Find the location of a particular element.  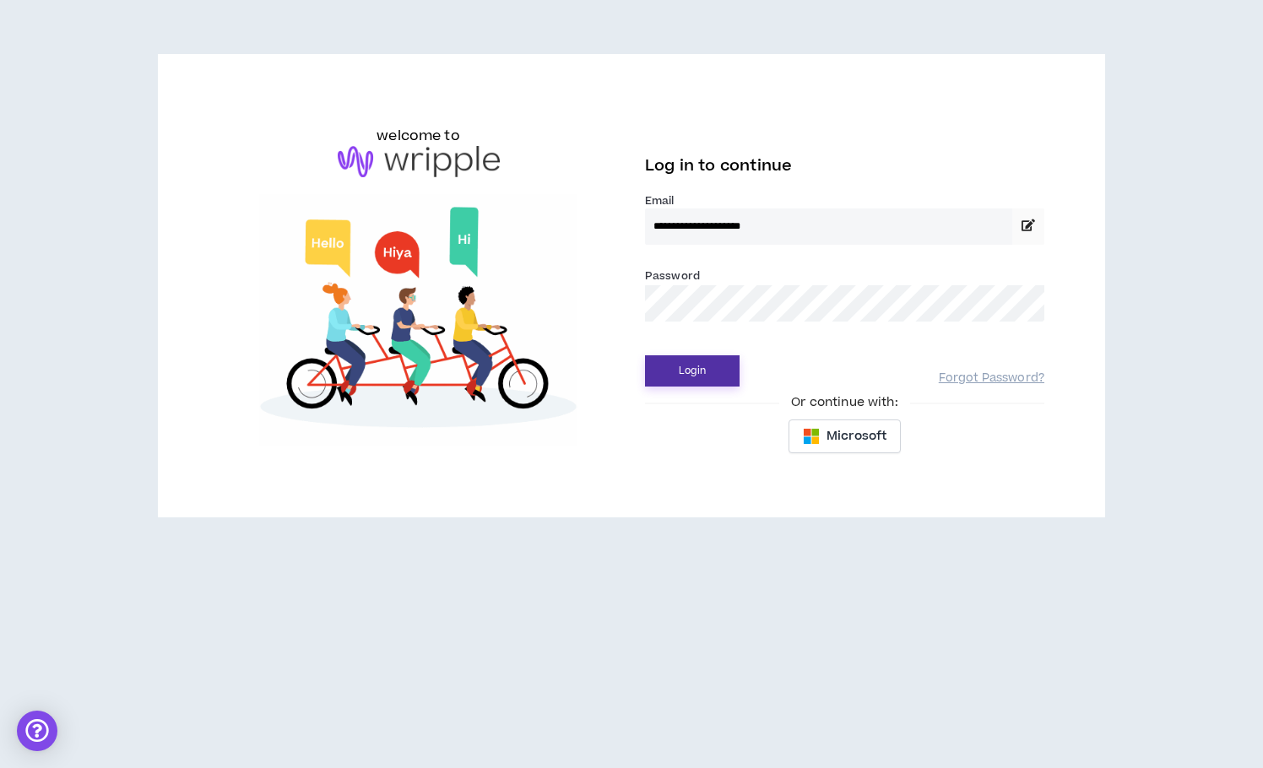

button: Login is located at coordinates (692, 371).